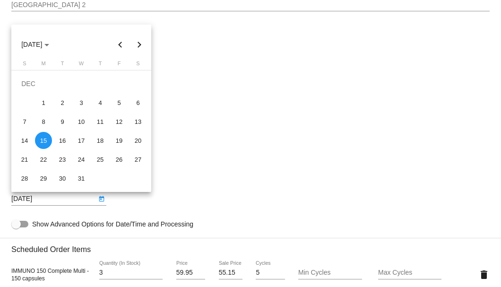 The image size is (501, 287). I want to click on td: December 23, 2025, so click(62, 159).